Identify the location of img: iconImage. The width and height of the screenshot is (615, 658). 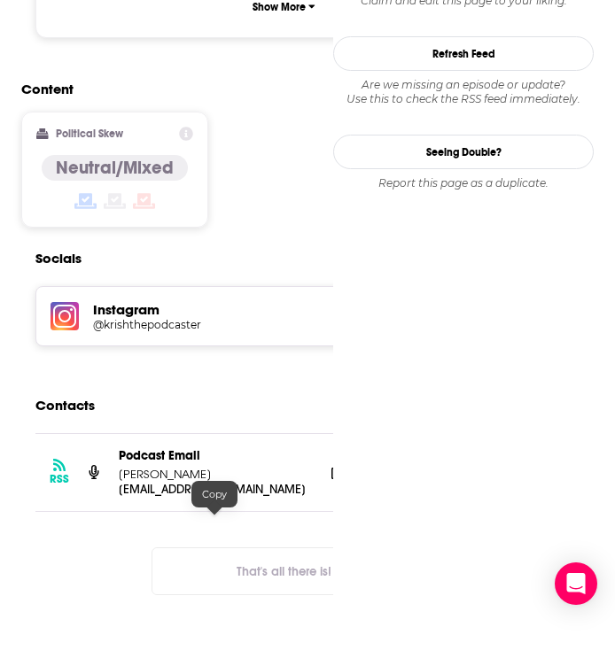
(65, 316).